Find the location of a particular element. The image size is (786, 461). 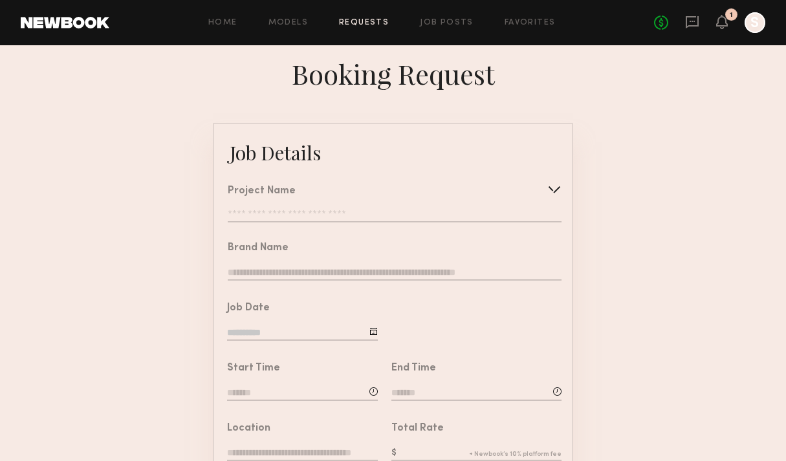

div: End Time is located at coordinates (413, 369).